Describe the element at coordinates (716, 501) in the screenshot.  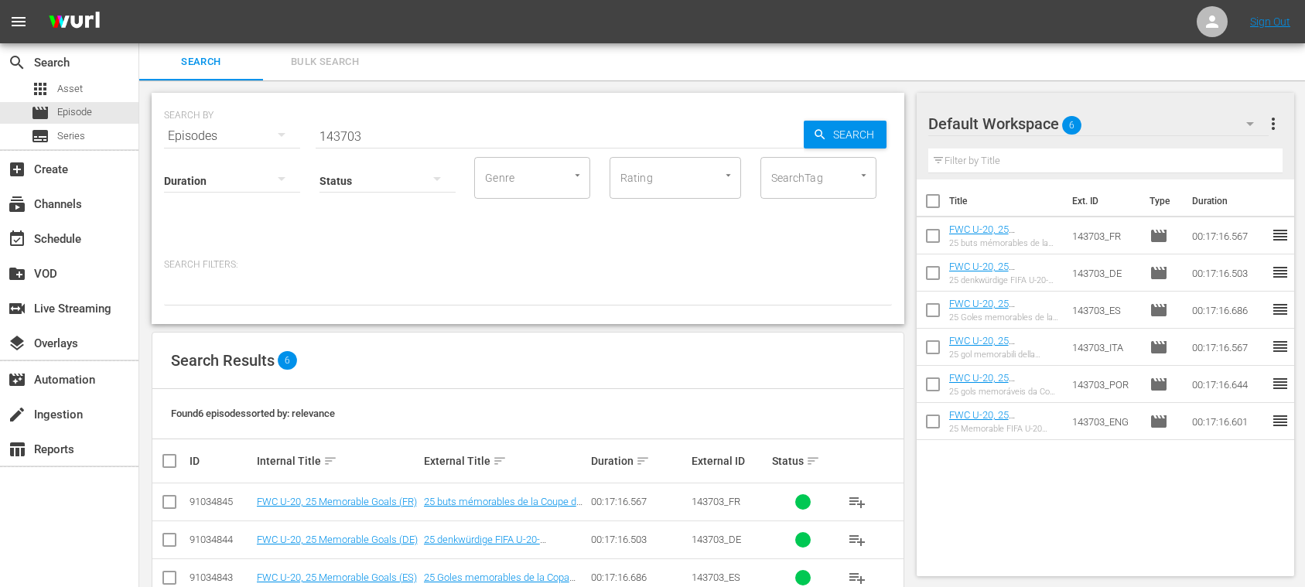
I see `span: 143703_FR` at that location.